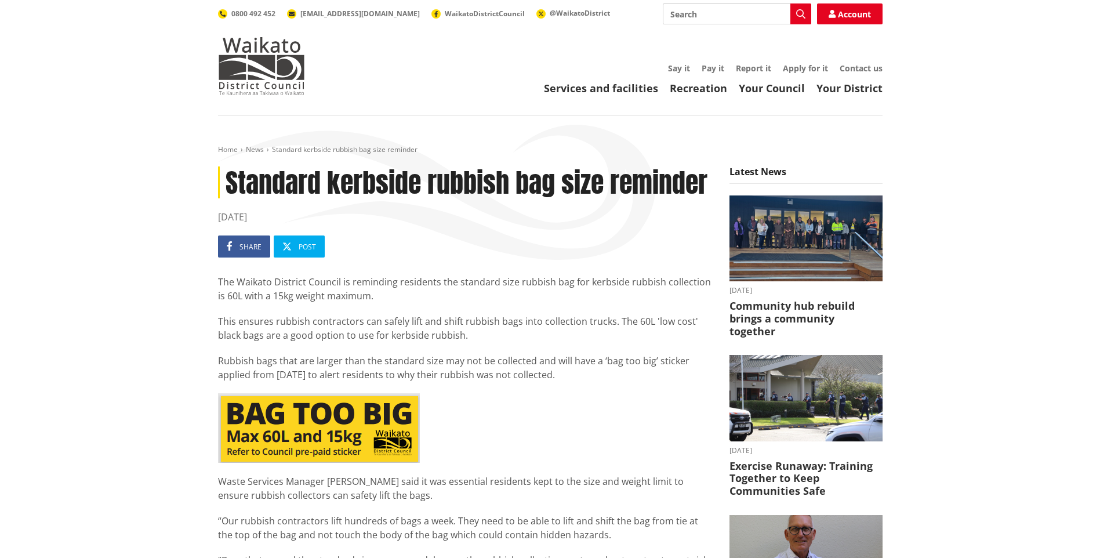 The width and height of the screenshot is (1100, 558). I want to click on a: 0800 492 452, so click(246, 13).